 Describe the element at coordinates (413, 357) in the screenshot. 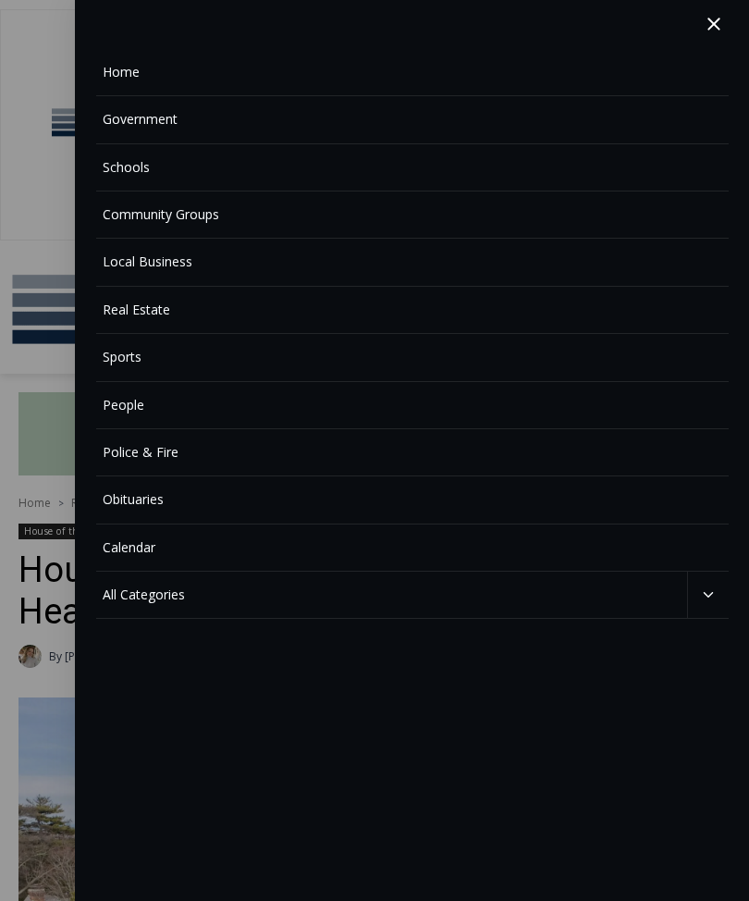

I see `a: Sports` at that location.